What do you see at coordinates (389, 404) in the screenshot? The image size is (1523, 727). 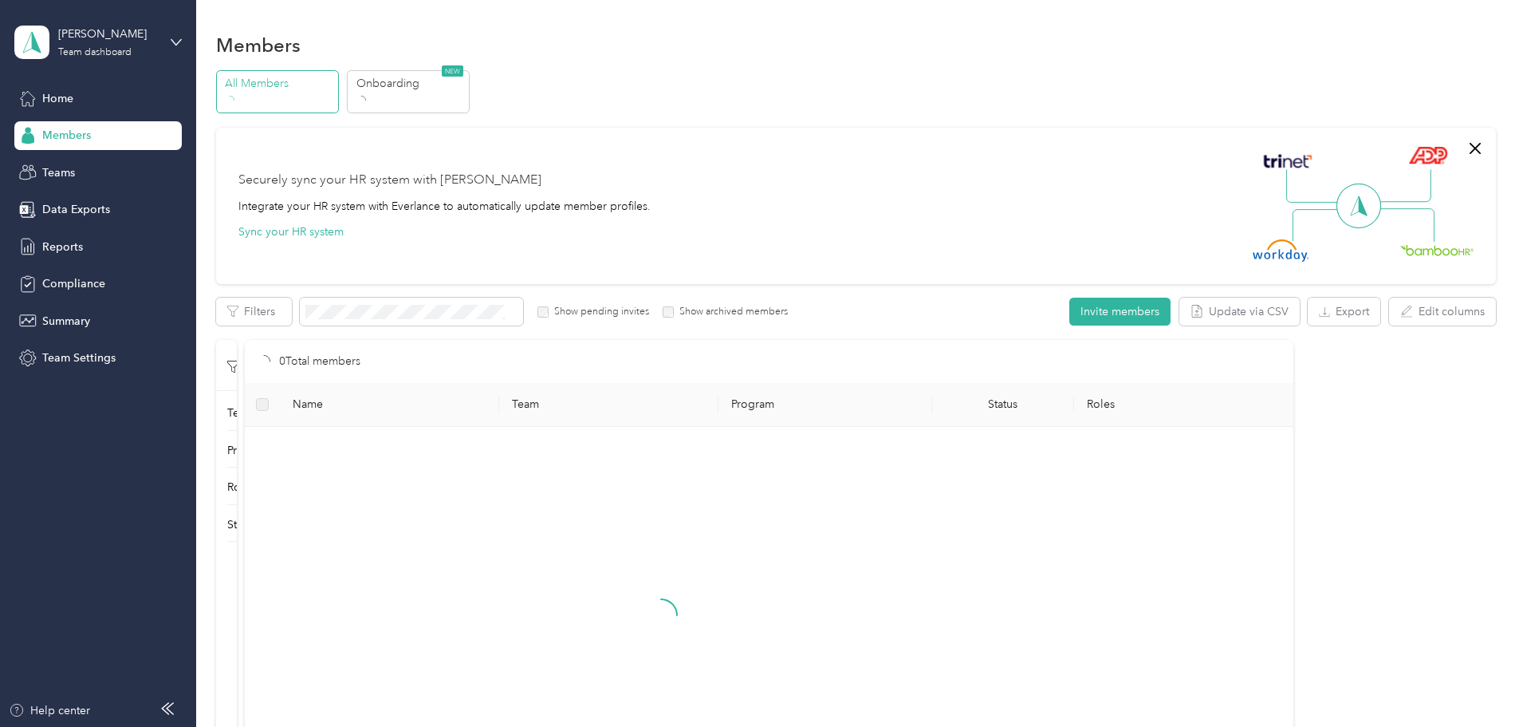 I see `span: Name` at bounding box center [389, 404].